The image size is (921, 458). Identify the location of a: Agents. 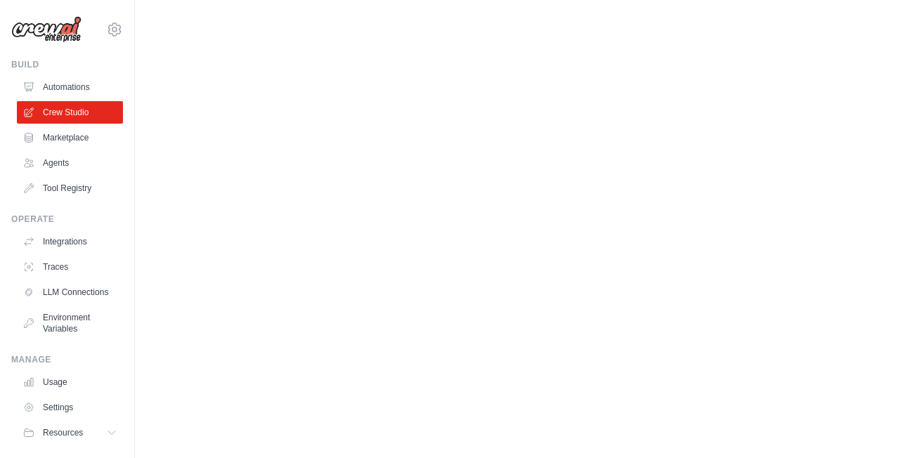
(70, 163).